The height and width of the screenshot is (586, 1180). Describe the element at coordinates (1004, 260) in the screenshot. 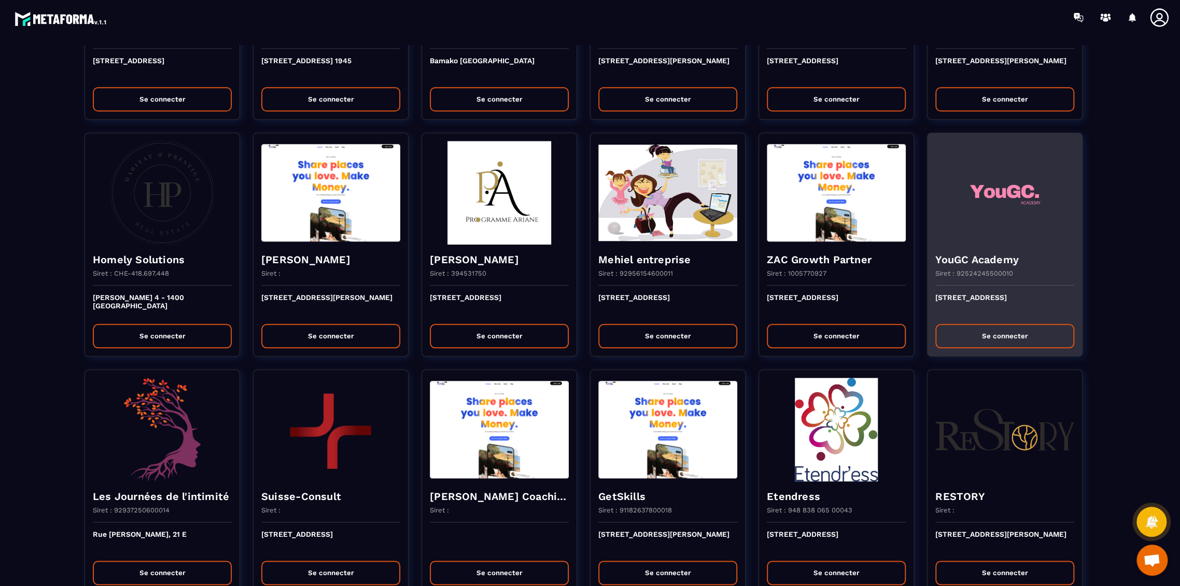

I see `h4: YouGC Academy` at that location.